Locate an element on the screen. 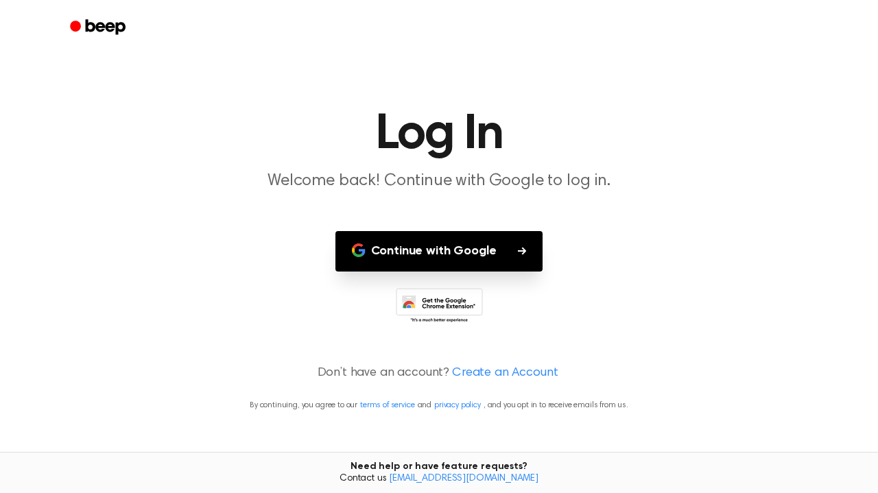 The image size is (878, 493). h1: Log In is located at coordinates (439, 134).